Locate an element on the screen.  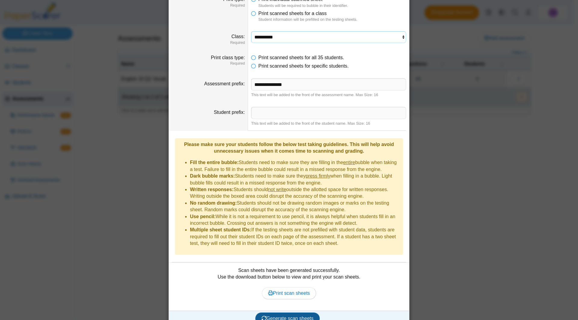
li: If the testing sheets are not prefilled with student data, students are required to fill out thei... is located at coordinates (295, 237).